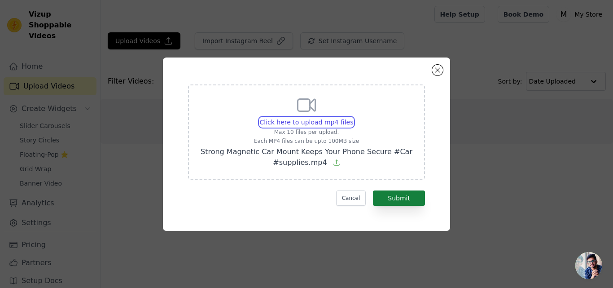 The width and height of the screenshot is (613, 288). Describe the element at coordinates (438, 70) in the screenshot. I see `button: Close modal` at that location.